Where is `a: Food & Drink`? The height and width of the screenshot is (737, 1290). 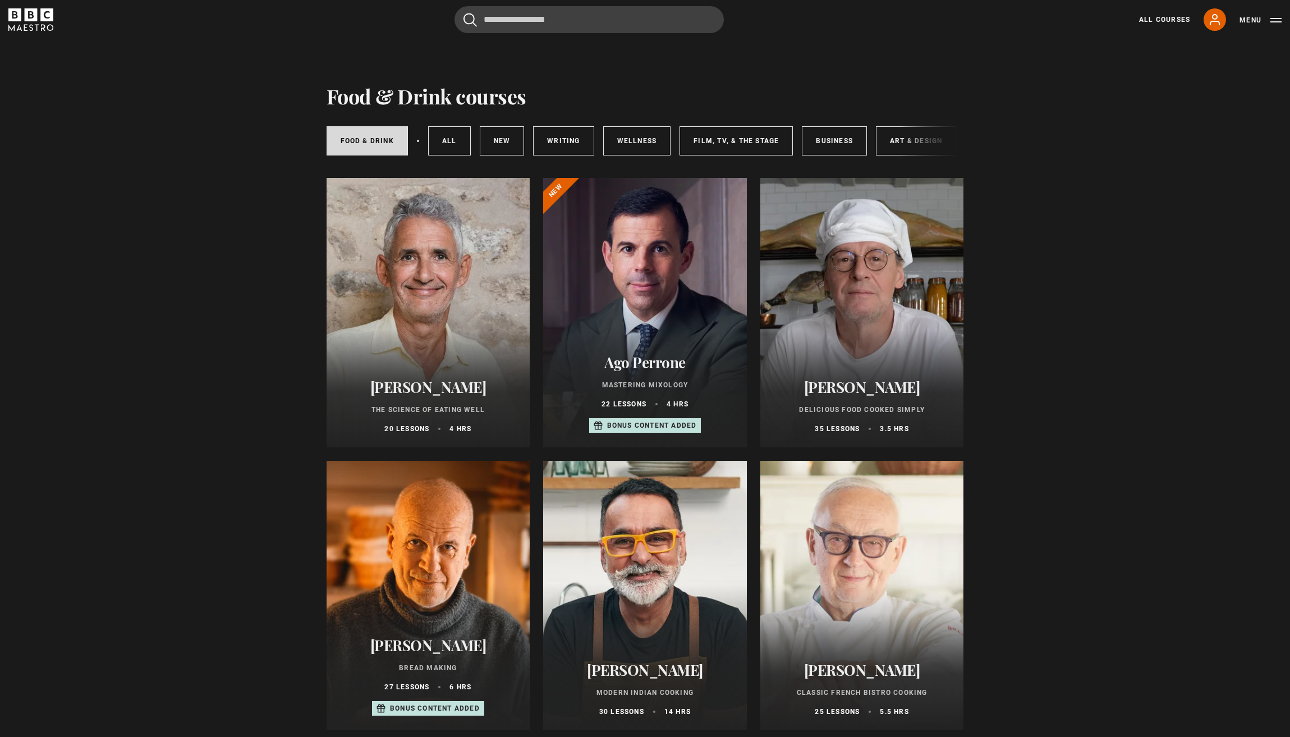
a: Food & Drink is located at coordinates (367, 141).